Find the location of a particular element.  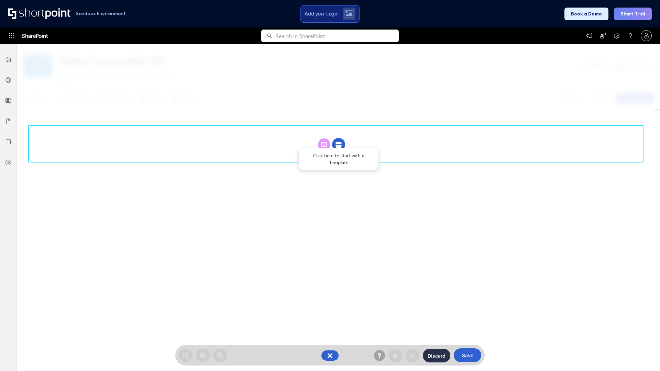

span: SharePoint is located at coordinates (35, 36).